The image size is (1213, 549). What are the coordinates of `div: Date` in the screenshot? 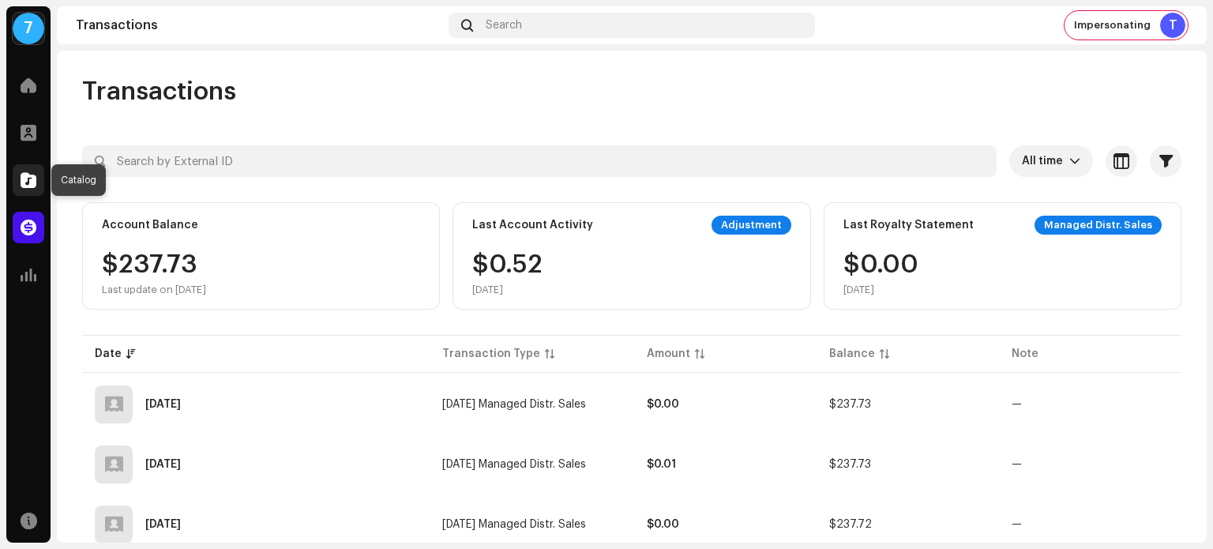 It's located at (108, 354).